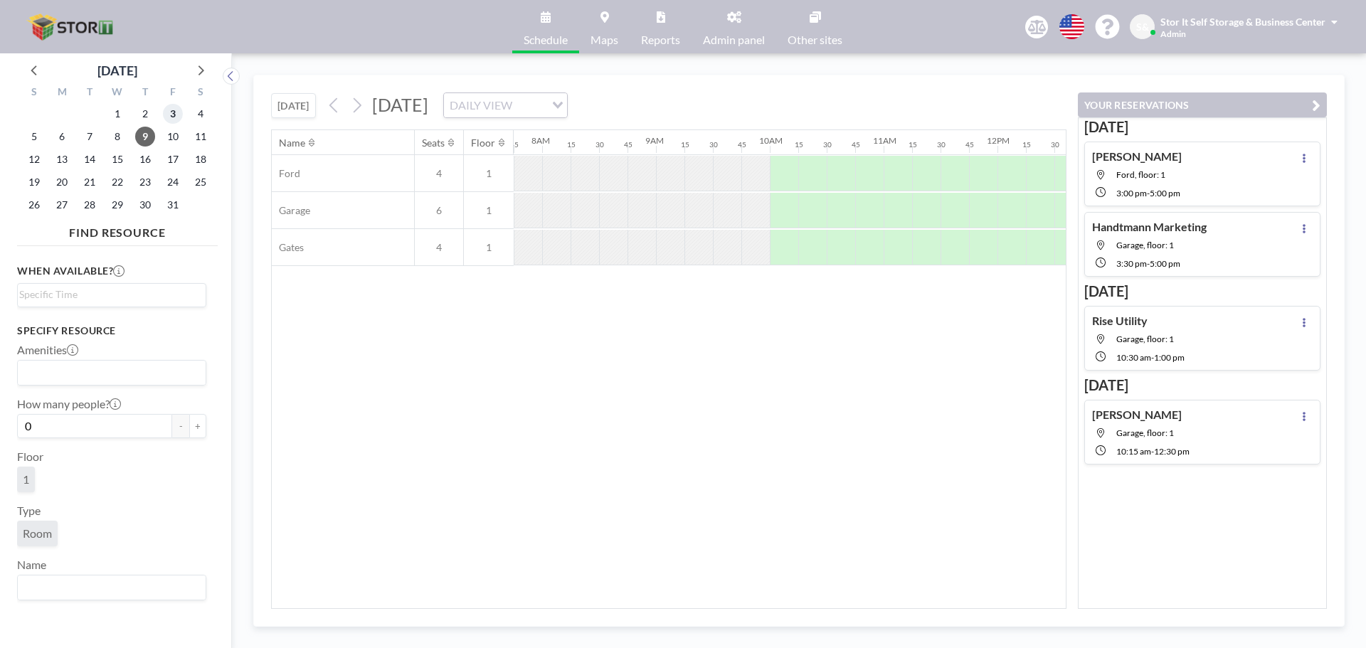  What do you see at coordinates (173, 137) in the screenshot?
I see `span: Friday, October 10, 2025` at bounding box center [173, 137].